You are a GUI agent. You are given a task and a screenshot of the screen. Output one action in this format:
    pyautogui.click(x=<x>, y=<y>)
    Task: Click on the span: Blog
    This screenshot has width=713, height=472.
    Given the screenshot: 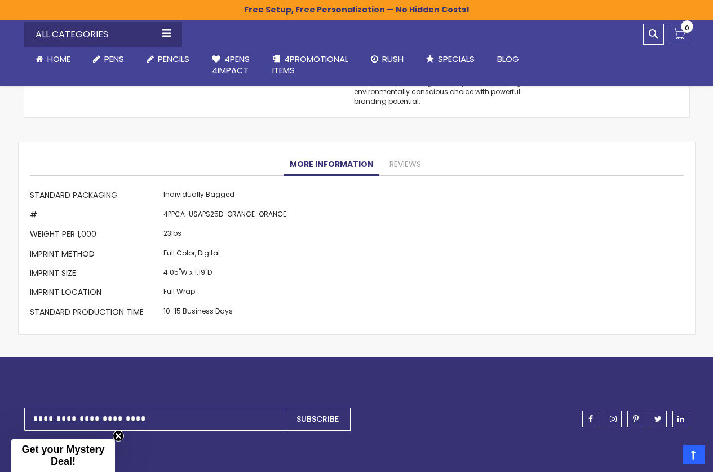 What is the action you would take?
    pyautogui.click(x=508, y=59)
    